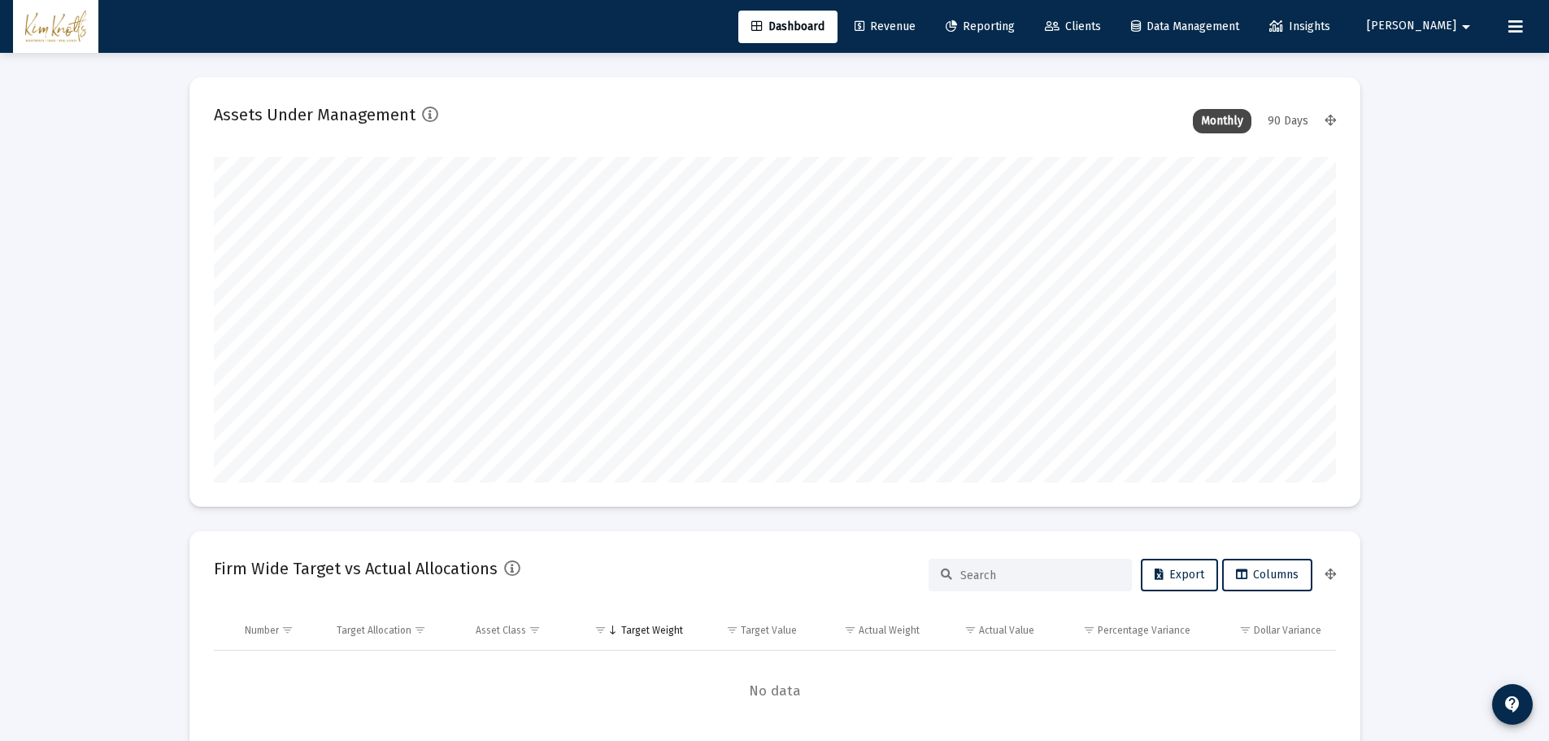 The image size is (1549, 741). Describe the element at coordinates (518, 630) in the screenshot. I see `td: Column Asset Class` at that location.